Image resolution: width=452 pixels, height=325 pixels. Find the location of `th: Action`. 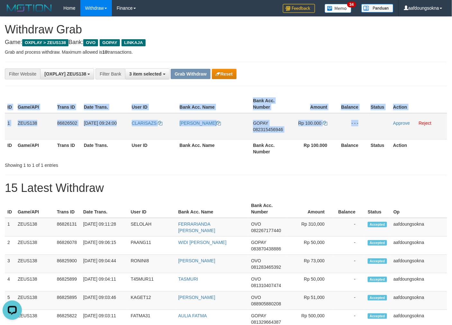

th: Action is located at coordinates (419, 148).